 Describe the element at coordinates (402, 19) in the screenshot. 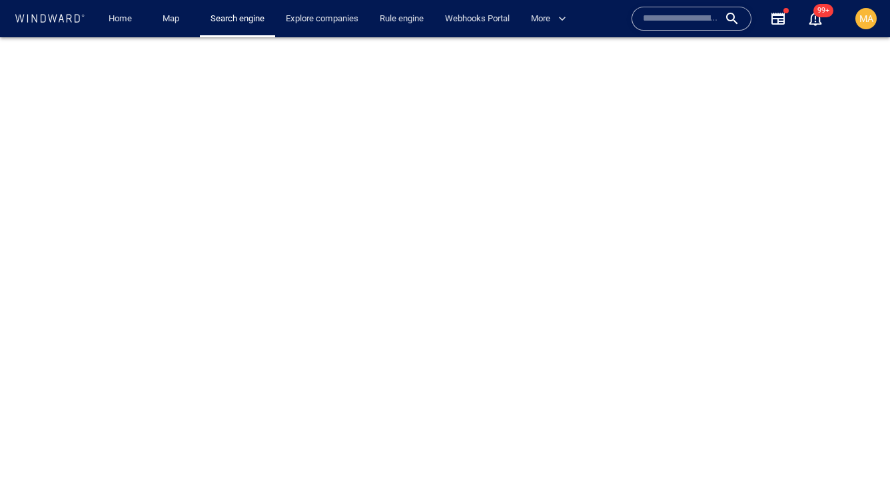

I see `a: Rule engine` at that location.